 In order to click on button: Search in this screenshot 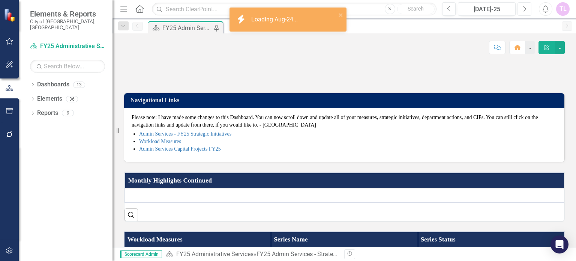, I will do `click(416, 9)`.